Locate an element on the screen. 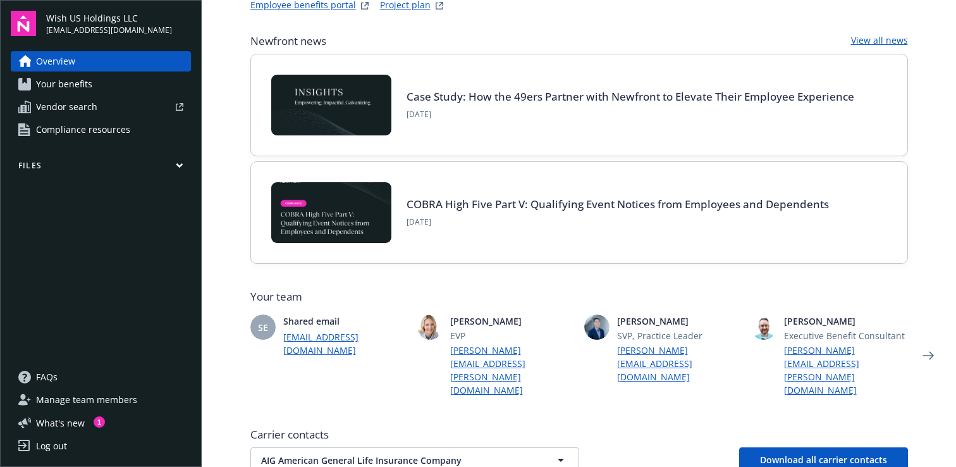 The image size is (956, 467). a: Your benefits is located at coordinates (101, 84).